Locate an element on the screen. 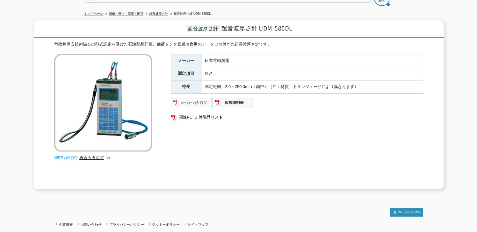 The image size is (477, 232). span: 超音波厚さ計 is located at coordinates (203, 28).